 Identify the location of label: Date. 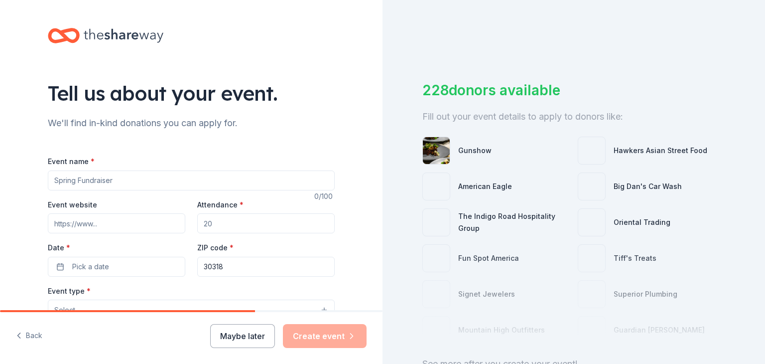
(117, 247).